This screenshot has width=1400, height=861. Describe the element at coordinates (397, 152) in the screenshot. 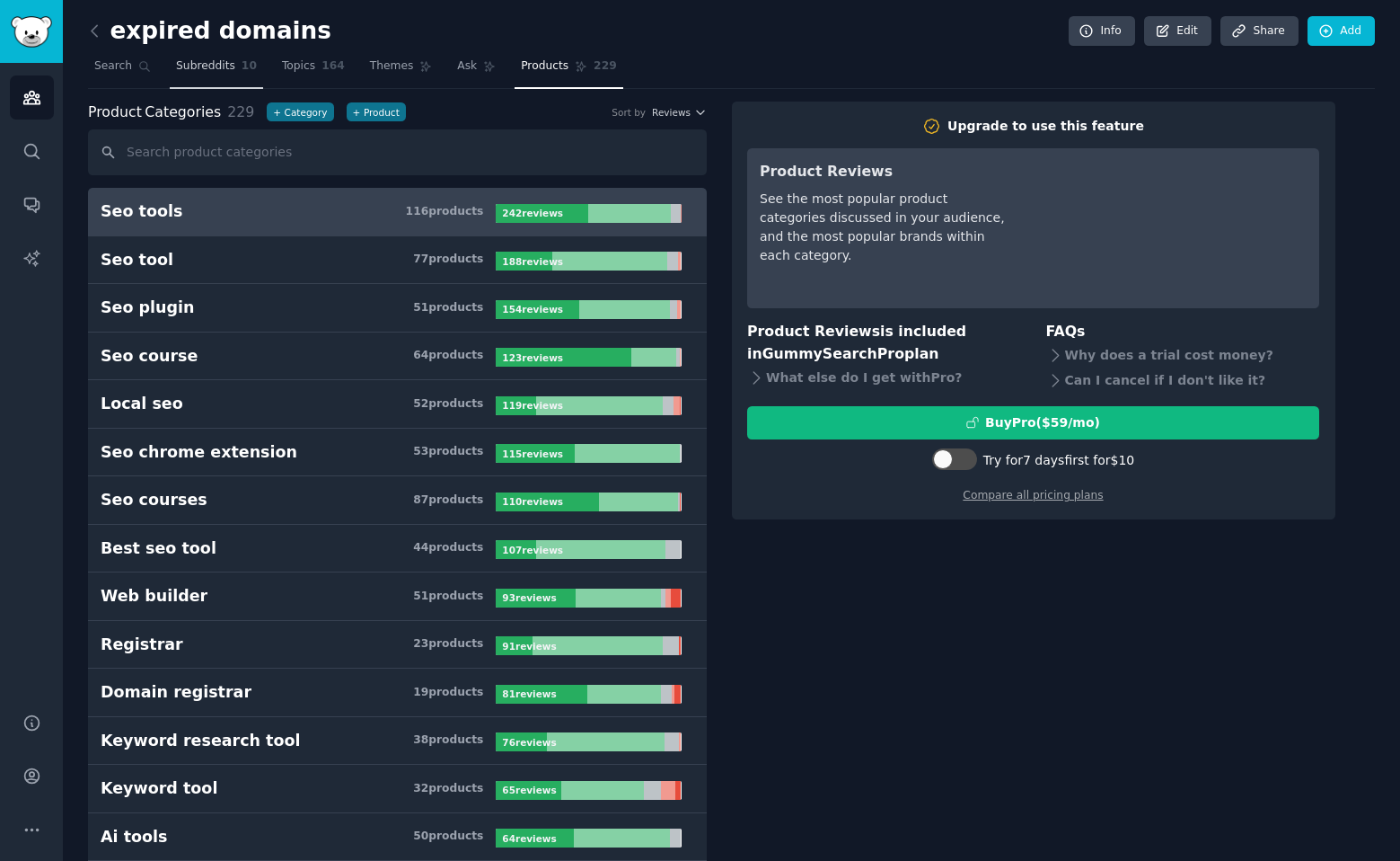

I see `input: Search product categories` at that location.